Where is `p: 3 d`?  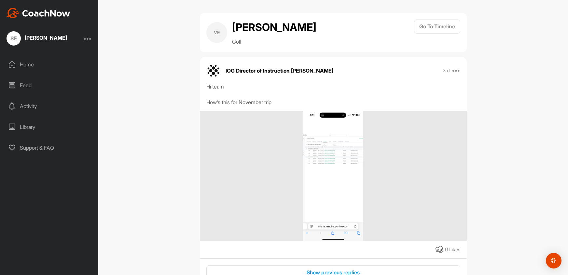
p: 3 d is located at coordinates (446, 71).